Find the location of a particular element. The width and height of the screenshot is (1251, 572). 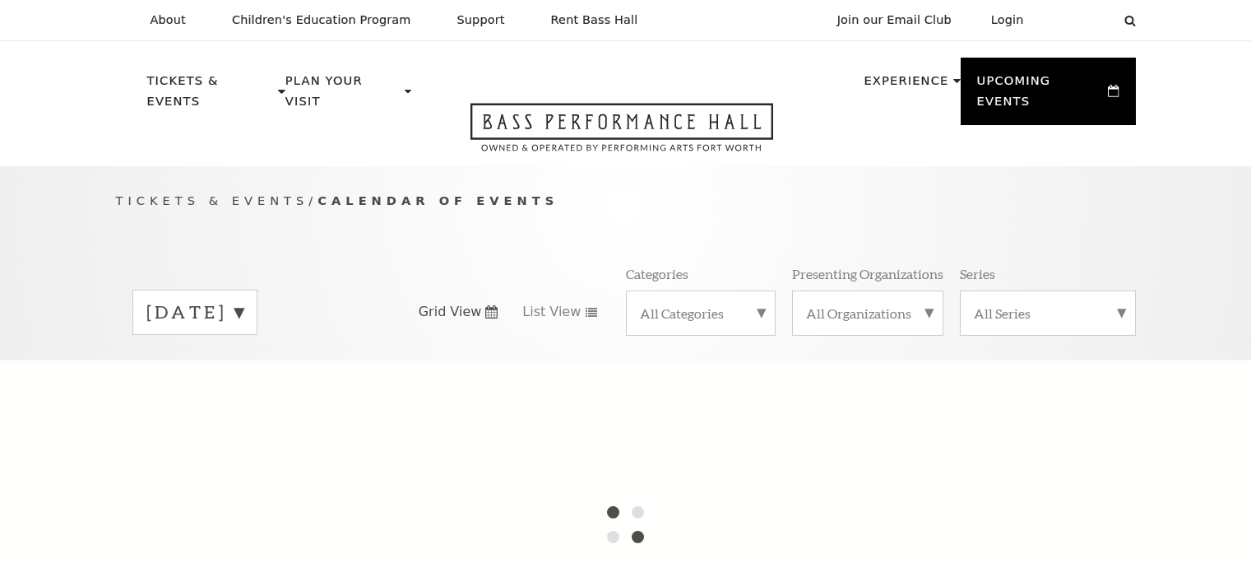

p: Presenting Organizations is located at coordinates (868, 273).